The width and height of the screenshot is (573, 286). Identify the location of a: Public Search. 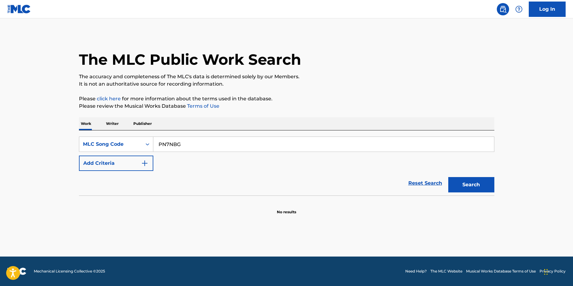
(503, 9).